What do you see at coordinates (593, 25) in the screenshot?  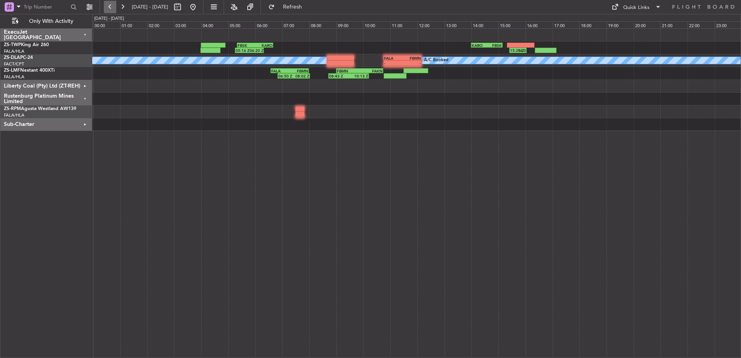 I see `div: 18:00` at bounding box center [593, 25].